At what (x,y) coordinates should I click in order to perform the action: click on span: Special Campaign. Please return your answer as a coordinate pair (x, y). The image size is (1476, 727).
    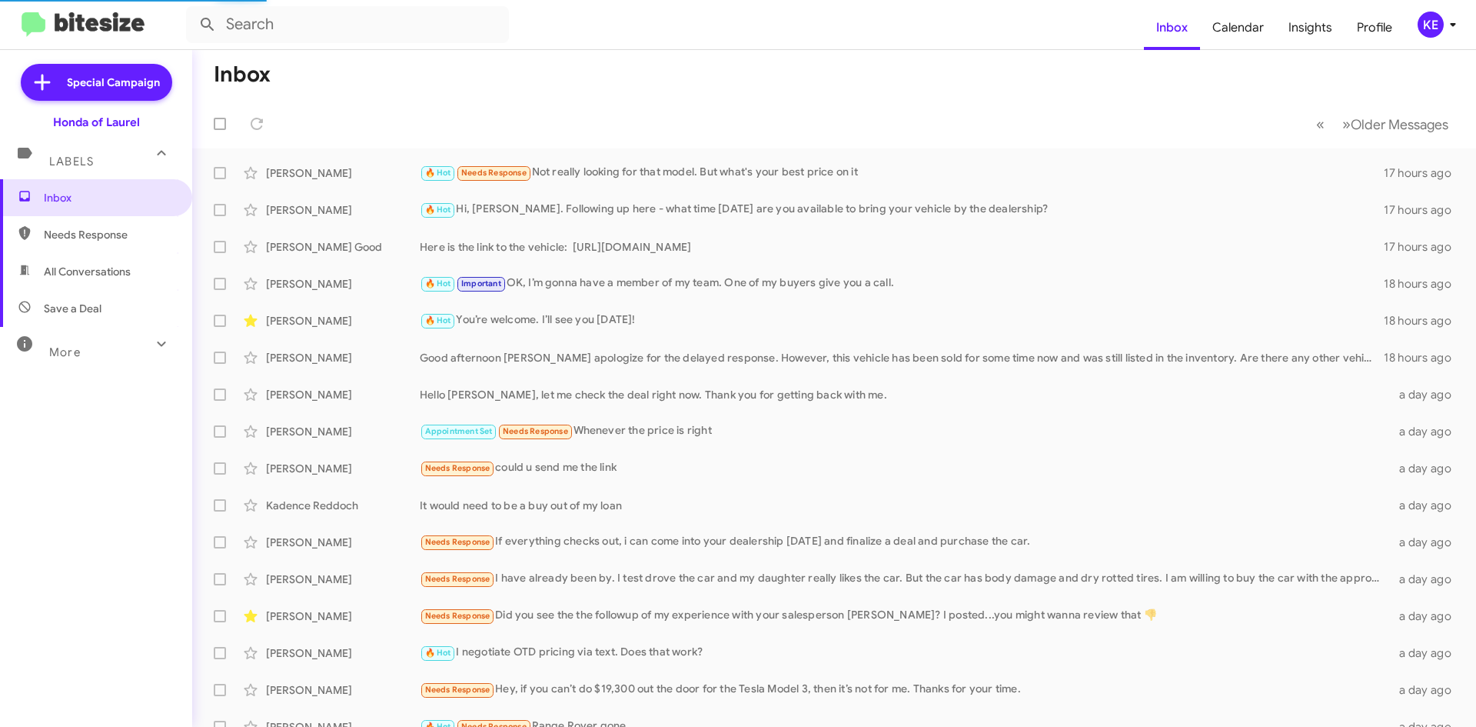
    Looking at the image, I should click on (113, 82).